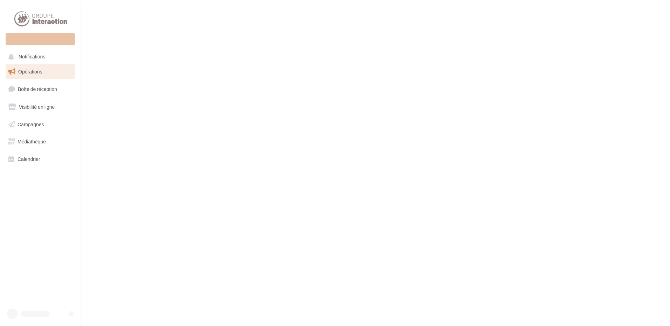 This screenshot has height=326, width=670. What do you see at coordinates (29, 159) in the screenshot?
I see `span: Calendrier` at bounding box center [29, 159].